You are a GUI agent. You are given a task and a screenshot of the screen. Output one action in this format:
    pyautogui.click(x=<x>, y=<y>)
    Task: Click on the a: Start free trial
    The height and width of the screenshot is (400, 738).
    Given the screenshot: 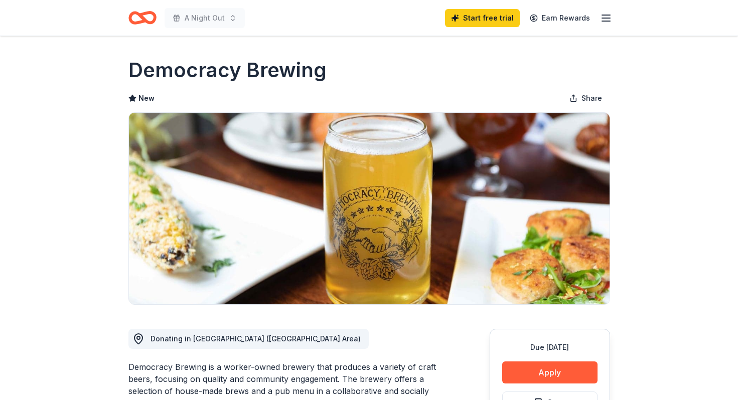 What is the action you would take?
    pyautogui.click(x=482, y=18)
    